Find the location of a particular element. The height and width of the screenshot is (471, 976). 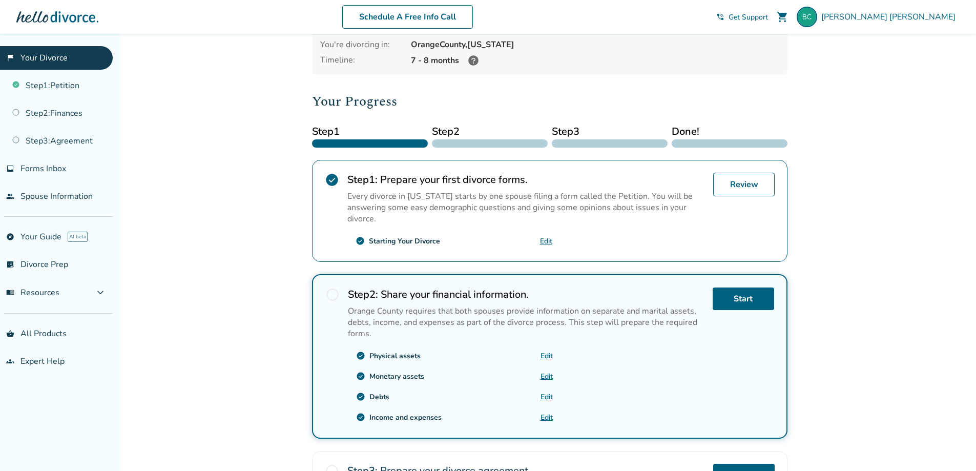

span: menu_book is located at coordinates (10, 293).